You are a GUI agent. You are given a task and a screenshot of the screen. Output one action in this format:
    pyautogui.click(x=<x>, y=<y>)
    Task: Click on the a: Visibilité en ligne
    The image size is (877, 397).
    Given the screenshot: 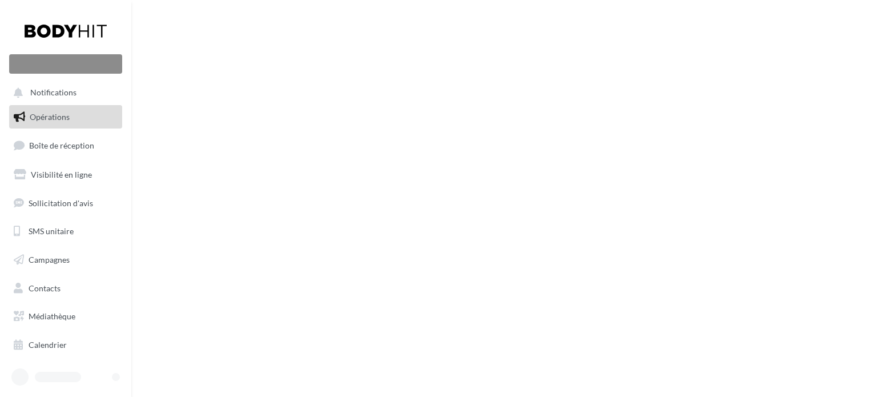 What is the action you would take?
    pyautogui.click(x=66, y=175)
    